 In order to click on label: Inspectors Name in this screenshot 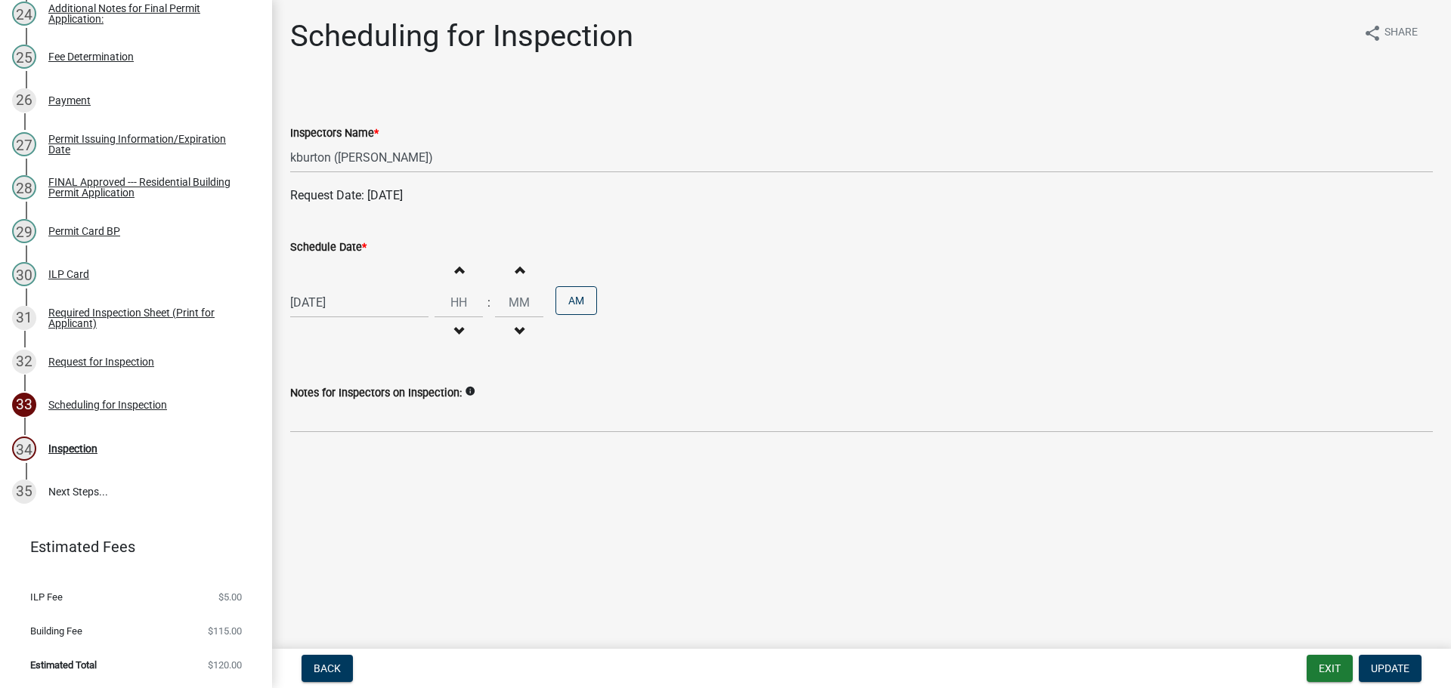, I will do `click(334, 134)`.